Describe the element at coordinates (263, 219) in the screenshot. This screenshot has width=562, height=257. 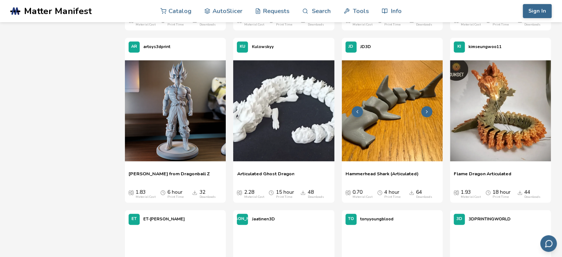
I see `p: Jaatinen3D` at that location.